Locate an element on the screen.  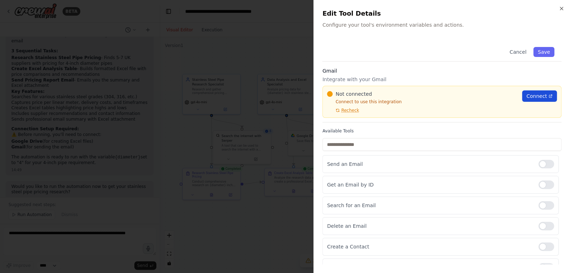
p: Connect to use this integration is located at coordinates (422, 102).